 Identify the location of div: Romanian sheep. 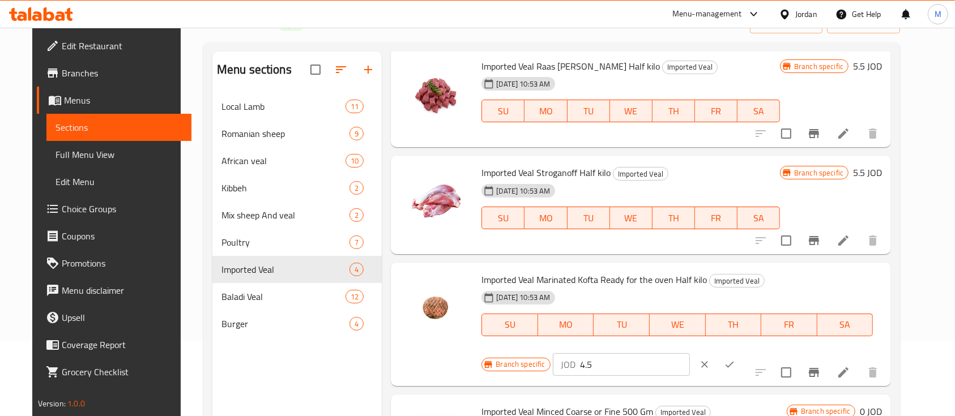
(285, 134).